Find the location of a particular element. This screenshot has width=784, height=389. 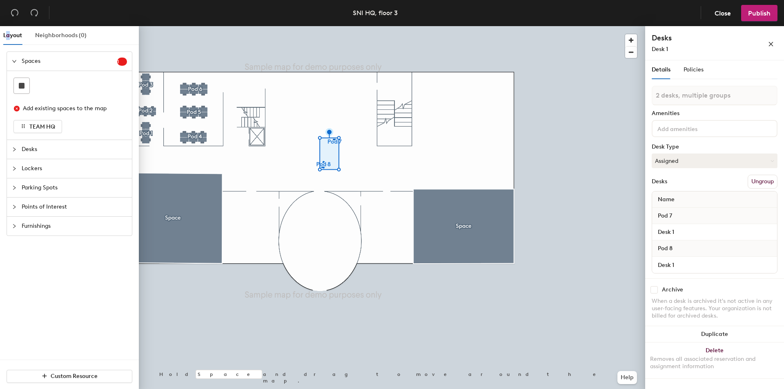

button: Redo (⌘ + ⇧ + Z) is located at coordinates (34, 13).